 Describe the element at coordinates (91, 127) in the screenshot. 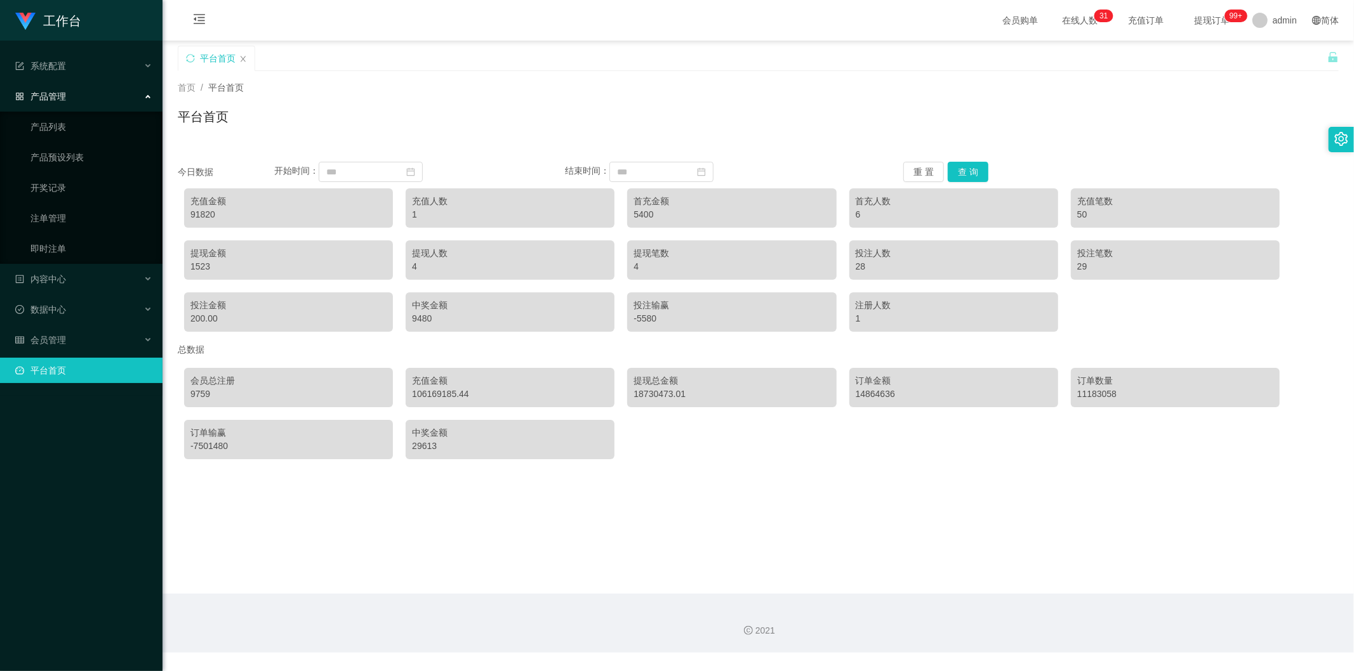

I see `a: 产品列表` at that location.